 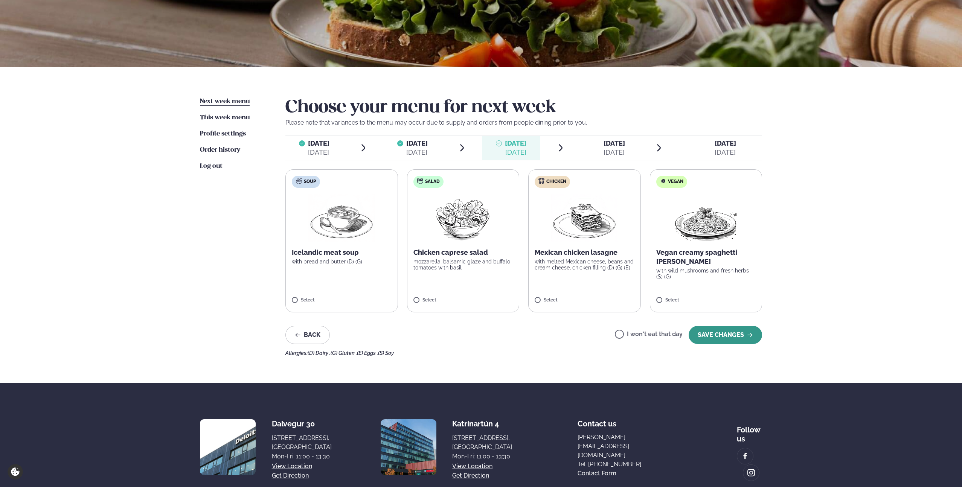 What do you see at coordinates (220, 150) in the screenshot?
I see `a: Order history` at bounding box center [220, 150].